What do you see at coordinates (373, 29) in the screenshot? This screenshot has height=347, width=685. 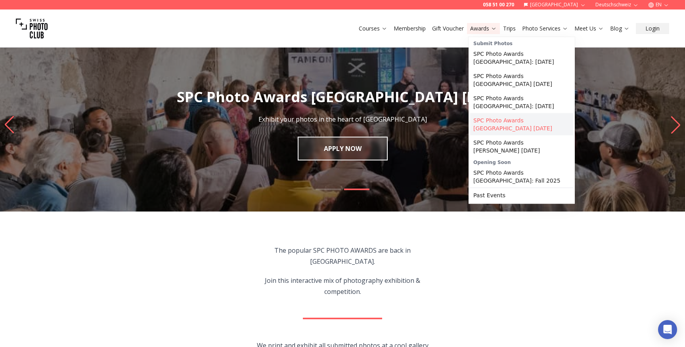 I see `button: Courses` at bounding box center [373, 29].